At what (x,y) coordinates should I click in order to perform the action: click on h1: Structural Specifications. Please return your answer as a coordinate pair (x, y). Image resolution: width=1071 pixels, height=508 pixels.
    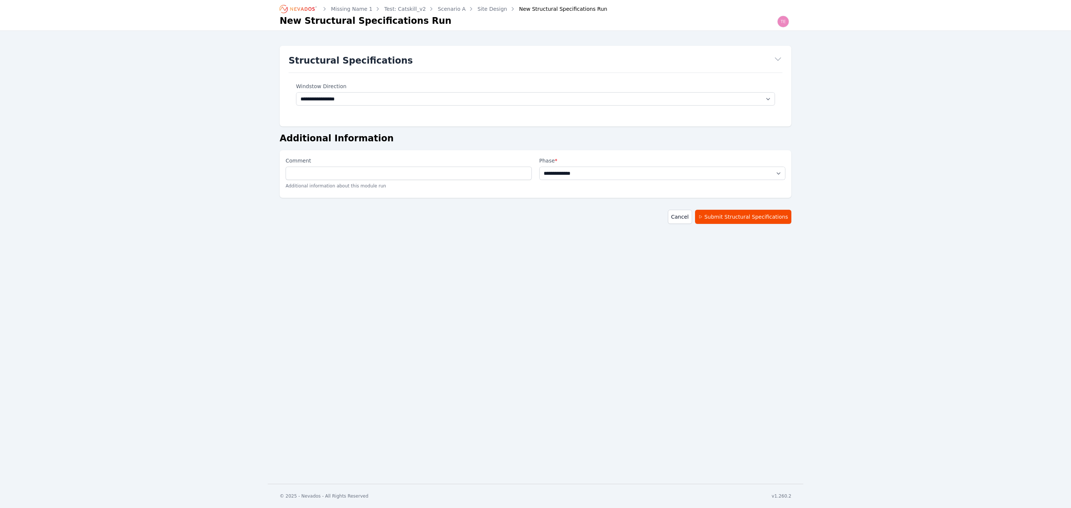
    Looking at the image, I should click on (351, 61).